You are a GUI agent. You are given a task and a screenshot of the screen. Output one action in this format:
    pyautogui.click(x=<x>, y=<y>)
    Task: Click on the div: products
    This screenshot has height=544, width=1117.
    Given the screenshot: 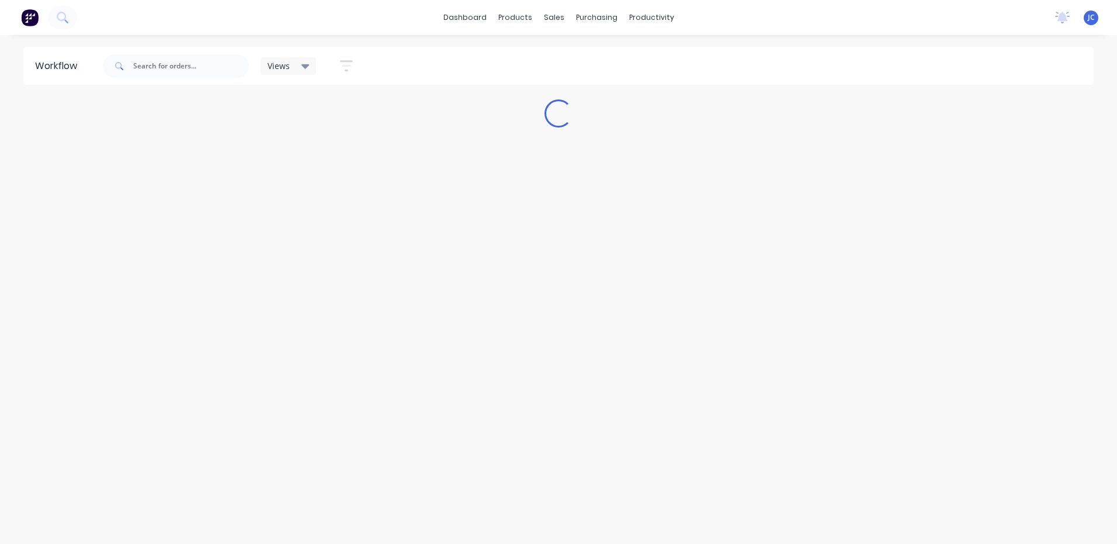 What is the action you would take?
    pyautogui.click(x=515, y=18)
    